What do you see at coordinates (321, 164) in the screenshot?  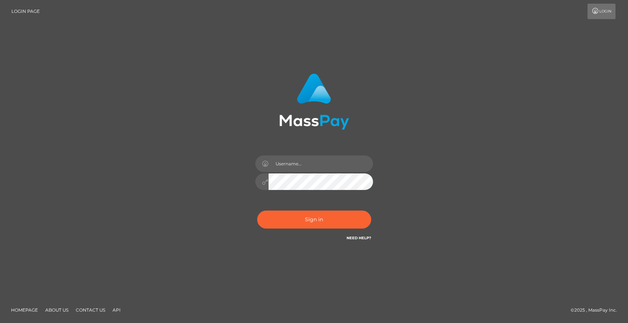 I see `input: Username...` at bounding box center [321, 164].